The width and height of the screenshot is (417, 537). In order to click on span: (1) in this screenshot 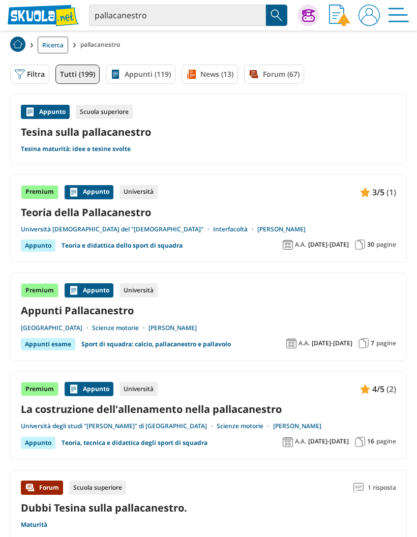, I will do `click(391, 192)`.